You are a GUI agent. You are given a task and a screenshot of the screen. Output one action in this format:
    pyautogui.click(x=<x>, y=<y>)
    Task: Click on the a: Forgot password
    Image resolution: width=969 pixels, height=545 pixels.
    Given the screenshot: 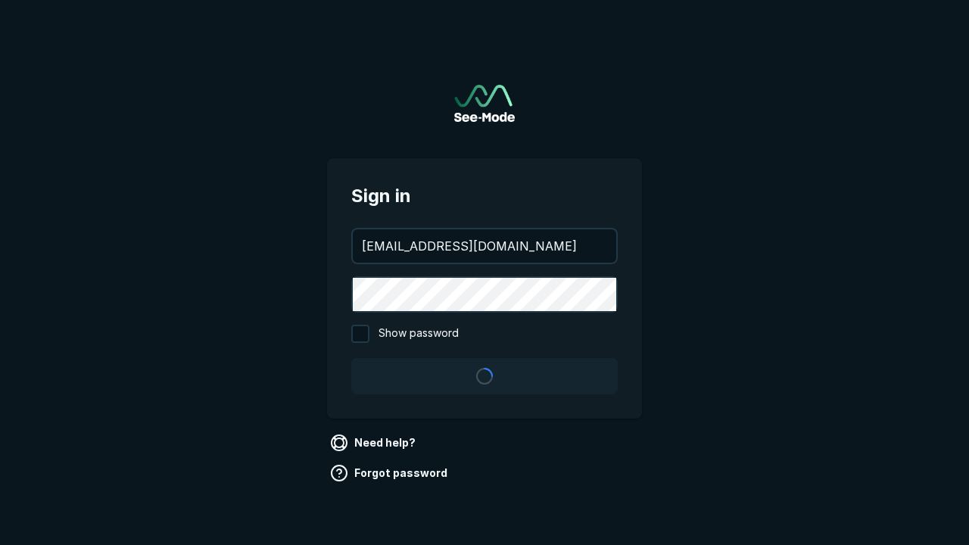 What is the action you would take?
    pyautogui.click(x=390, y=473)
    